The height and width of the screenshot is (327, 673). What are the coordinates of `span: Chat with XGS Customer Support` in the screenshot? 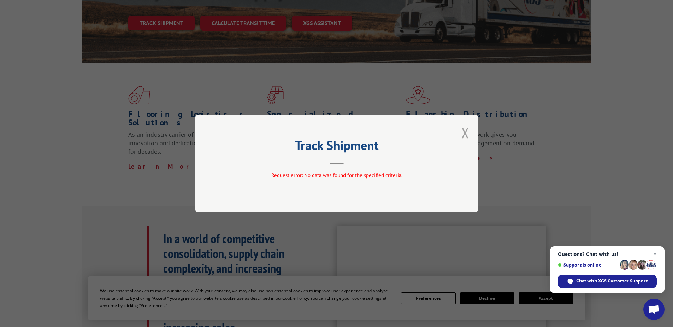 It's located at (612, 281).